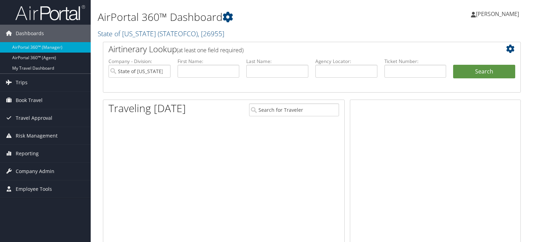  What do you see at coordinates (240, 17) in the screenshot?
I see `h1: AirPortal 360™ Dashboard` at bounding box center [240, 17].